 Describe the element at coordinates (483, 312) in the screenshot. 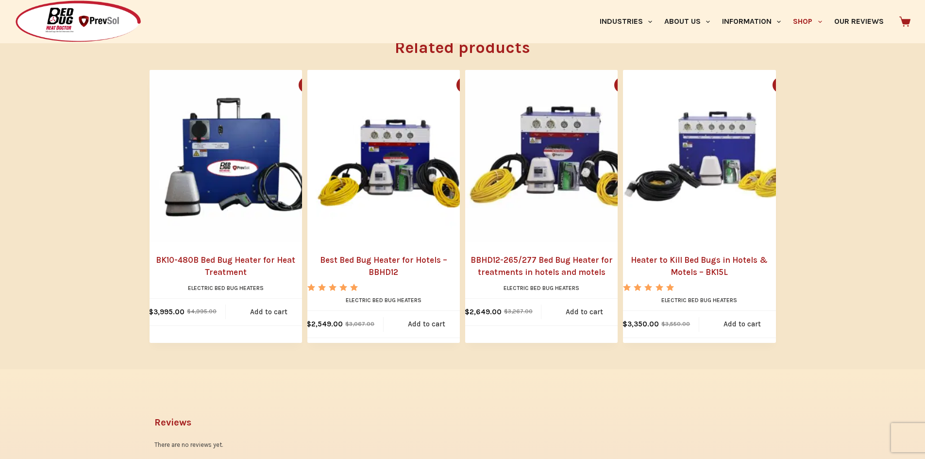

I see `bdi: 2,649.00` at that location.